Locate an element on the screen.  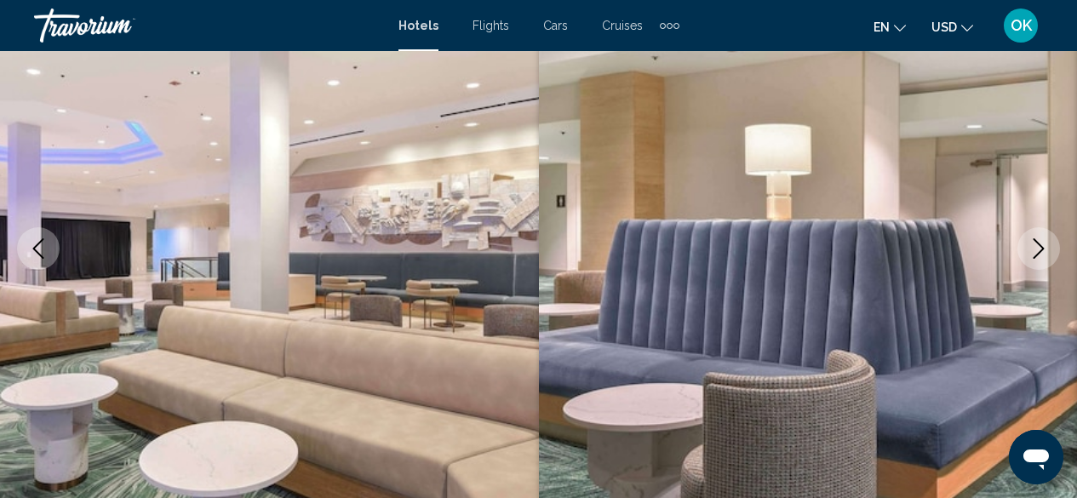
button: Previous image is located at coordinates (38, 249).